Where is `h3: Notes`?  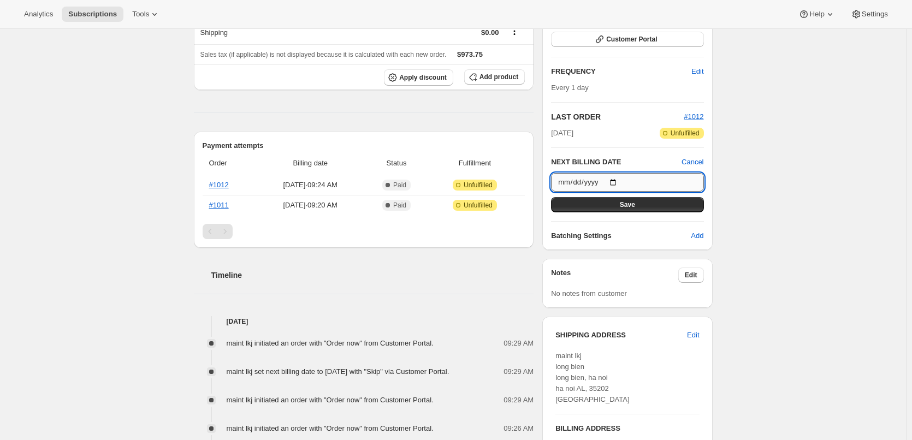
h3: Notes is located at coordinates (615, 275).